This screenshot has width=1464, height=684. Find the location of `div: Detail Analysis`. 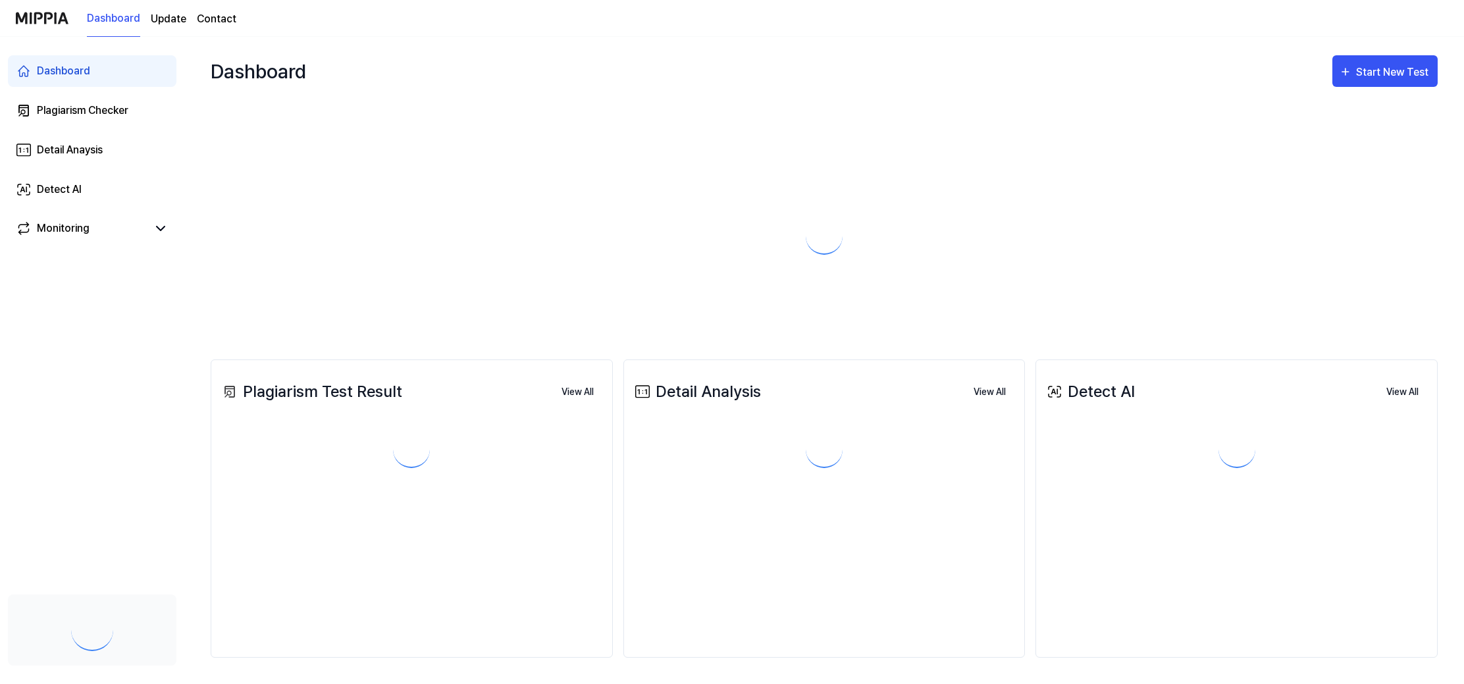

div: Detail Analysis is located at coordinates (696, 392).